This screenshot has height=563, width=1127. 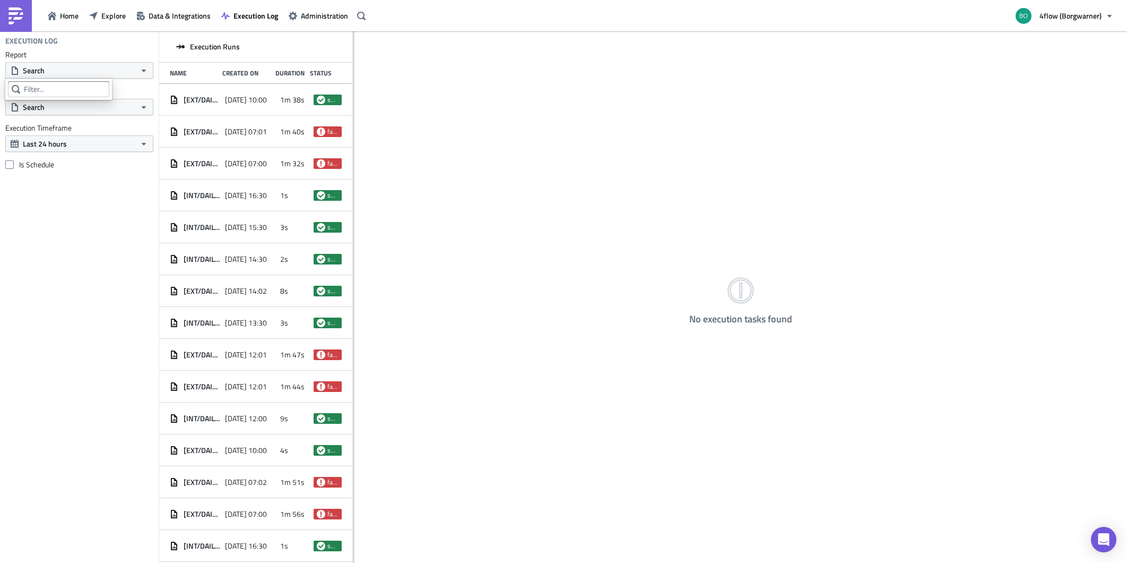 What do you see at coordinates (58, 89) in the screenshot?
I see `input: Filter...` at bounding box center [58, 89].